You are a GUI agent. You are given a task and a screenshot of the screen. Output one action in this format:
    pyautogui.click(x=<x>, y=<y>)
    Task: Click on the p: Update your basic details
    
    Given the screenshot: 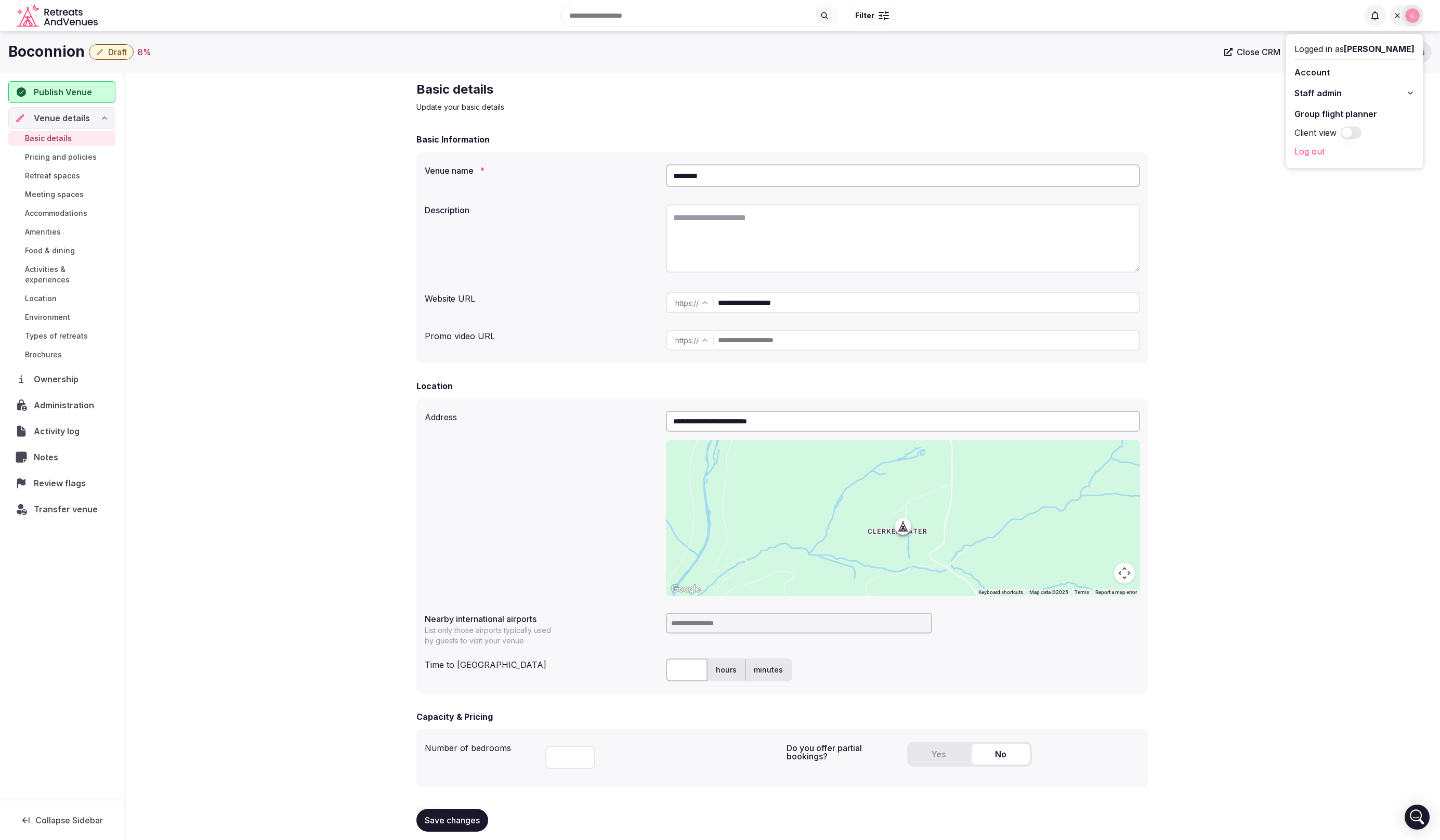 What is the action you would take?
    pyautogui.click(x=591, y=107)
    